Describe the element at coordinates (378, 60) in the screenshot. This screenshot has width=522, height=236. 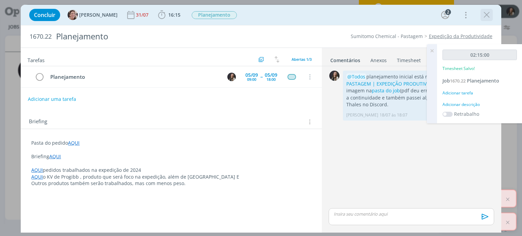
I see `div: Anexos` at that location.